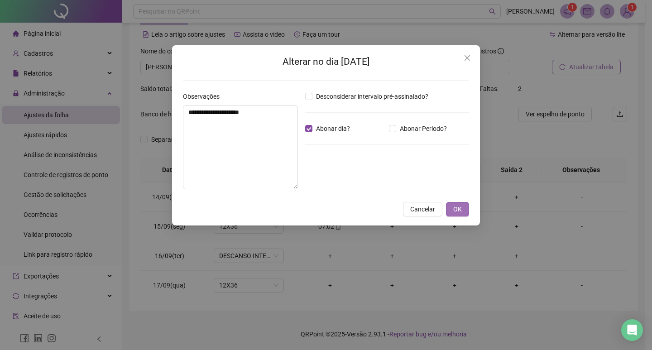 The width and height of the screenshot is (652, 350). Describe the element at coordinates (467, 58) in the screenshot. I see `button: Close` at that location.